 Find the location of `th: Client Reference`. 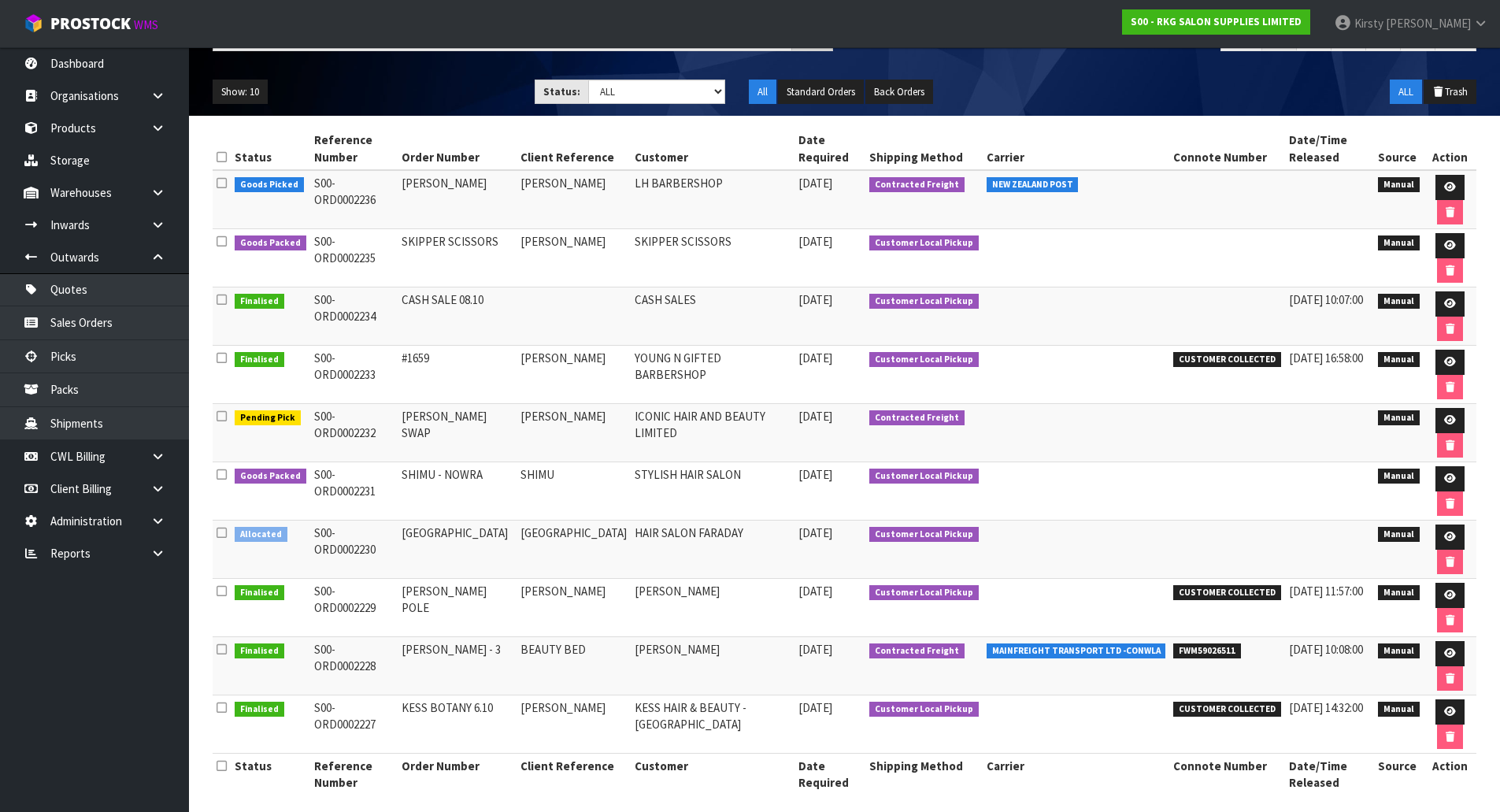

th: Client Reference is located at coordinates (574, 149).